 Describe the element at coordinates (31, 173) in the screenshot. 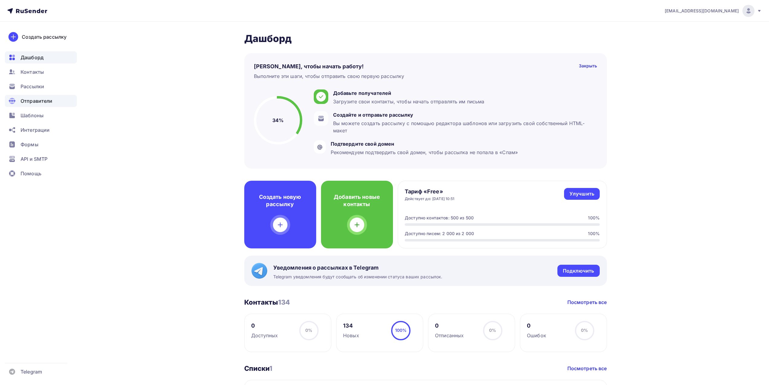

I see `span: Помощь` at that location.